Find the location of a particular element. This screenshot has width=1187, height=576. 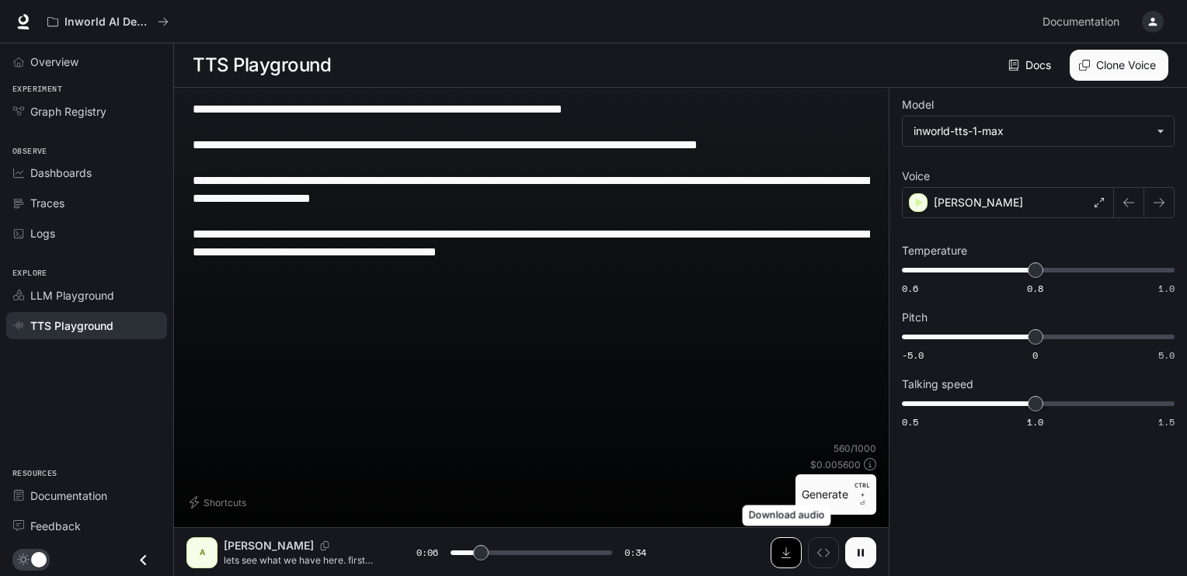

button: Copy Voice ID is located at coordinates (325, 546).